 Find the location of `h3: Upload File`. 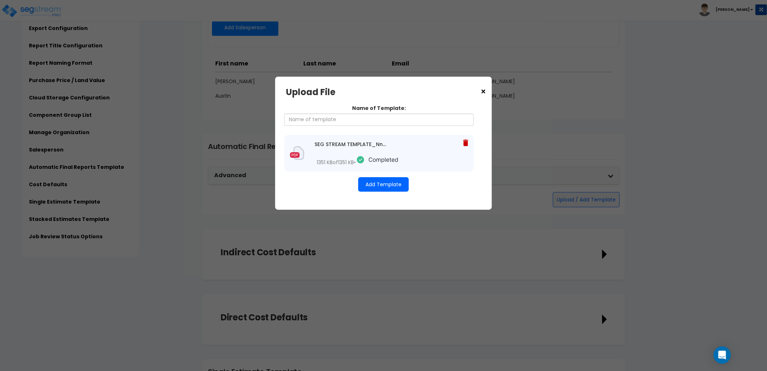

h3: Upload File is located at coordinates (311, 92).